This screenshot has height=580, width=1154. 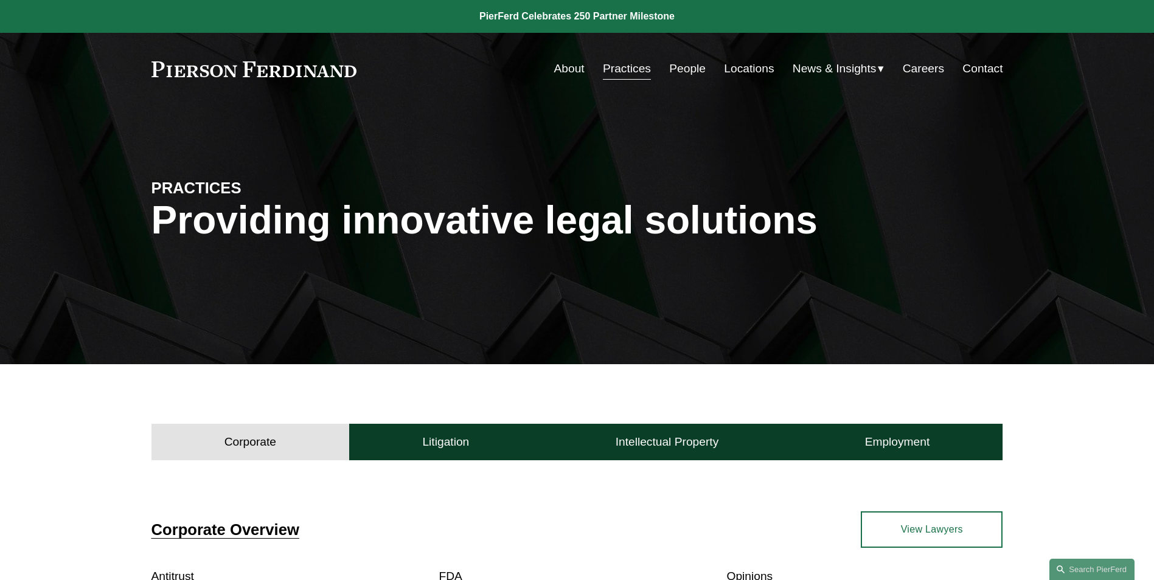 What do you see at coordinates (749, 69) in the screenshot?
I see `a: Locations` at bounding box center [749, 69].